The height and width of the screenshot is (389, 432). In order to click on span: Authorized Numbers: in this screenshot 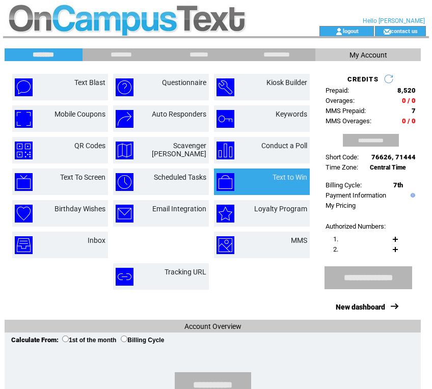, I will do `click(356, 226)`.